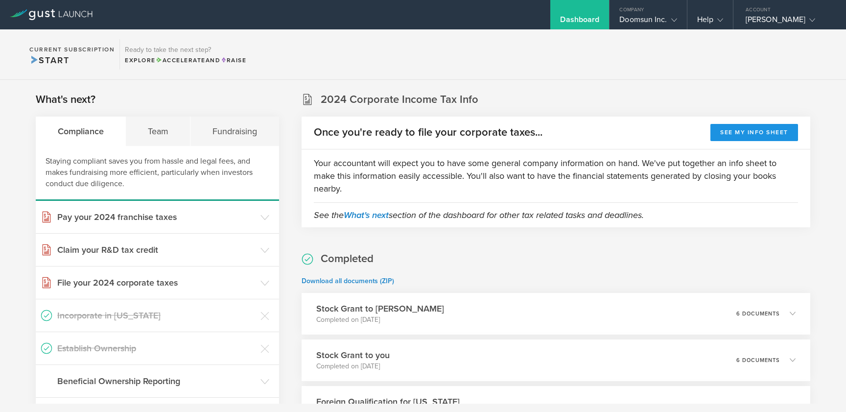 The width and height of the screenshot is (846, 412). Describe the element at coordinates (185, 54) in the screenshot. I see `div: Ready to take the next step?ExploreAccelerateandRaise` at that location.